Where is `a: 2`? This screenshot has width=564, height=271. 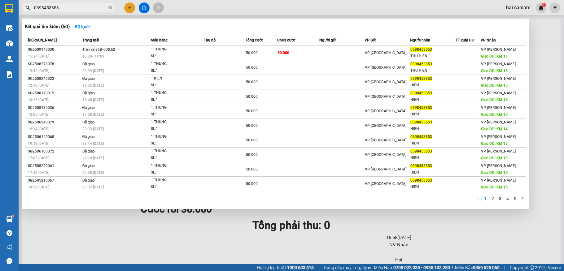 a: 2 is located at coordinates (493, 199).